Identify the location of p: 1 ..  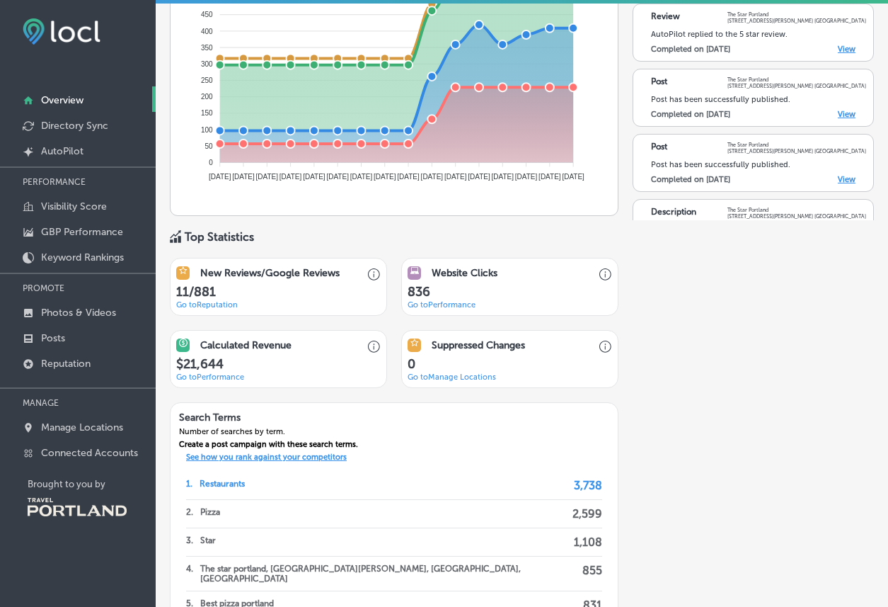
(189, 485).